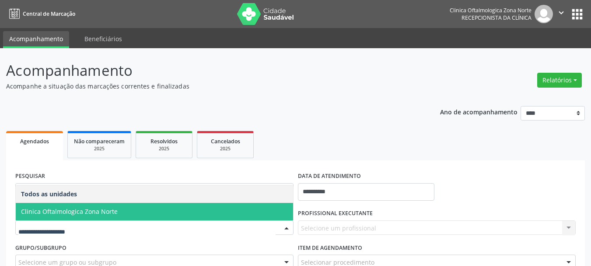  I want to click on span: Recepcionista da clínica, so click(497, 18).